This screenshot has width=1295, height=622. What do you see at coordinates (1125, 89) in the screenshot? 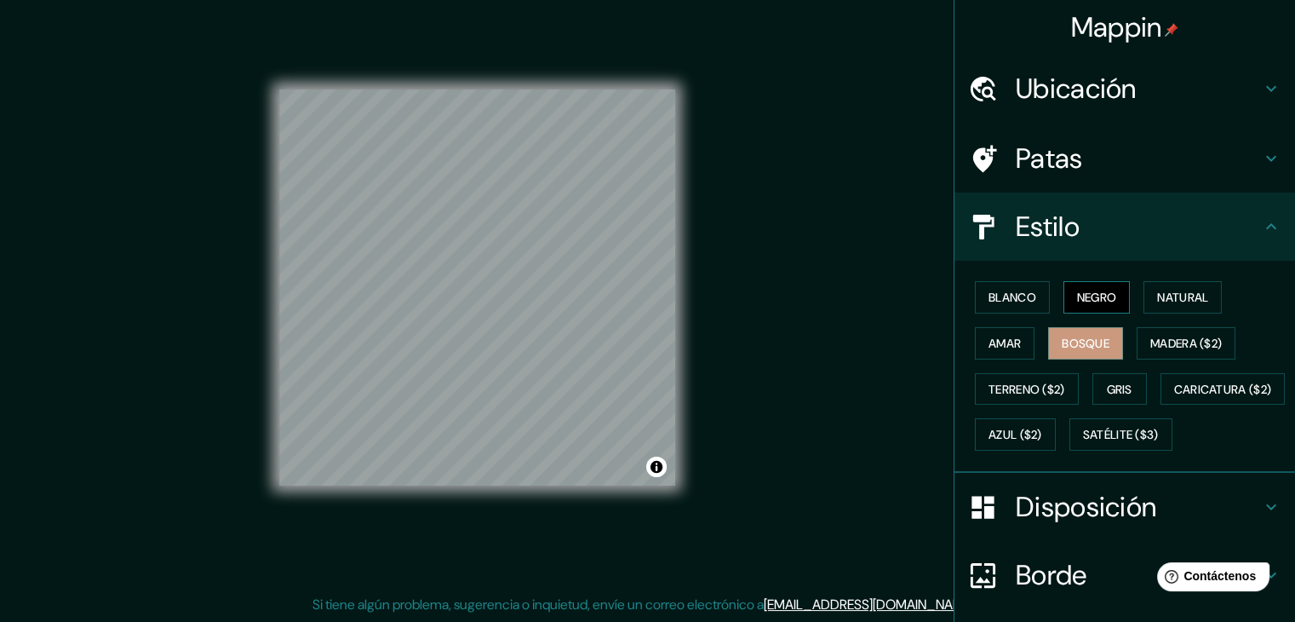
I see `div: Ubicación` at bounding box center [1125, 89].